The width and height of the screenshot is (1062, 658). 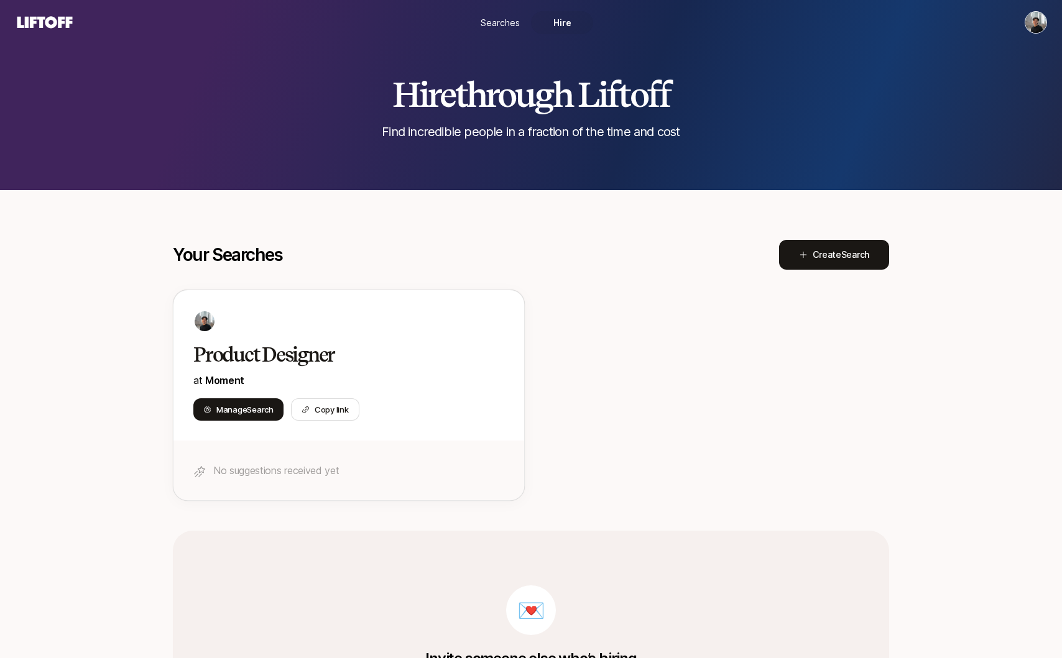 What do you see at coordinates (834, 255) in the screenshot?
I see `button: CreateSearch` at bounding box center [834, 255].